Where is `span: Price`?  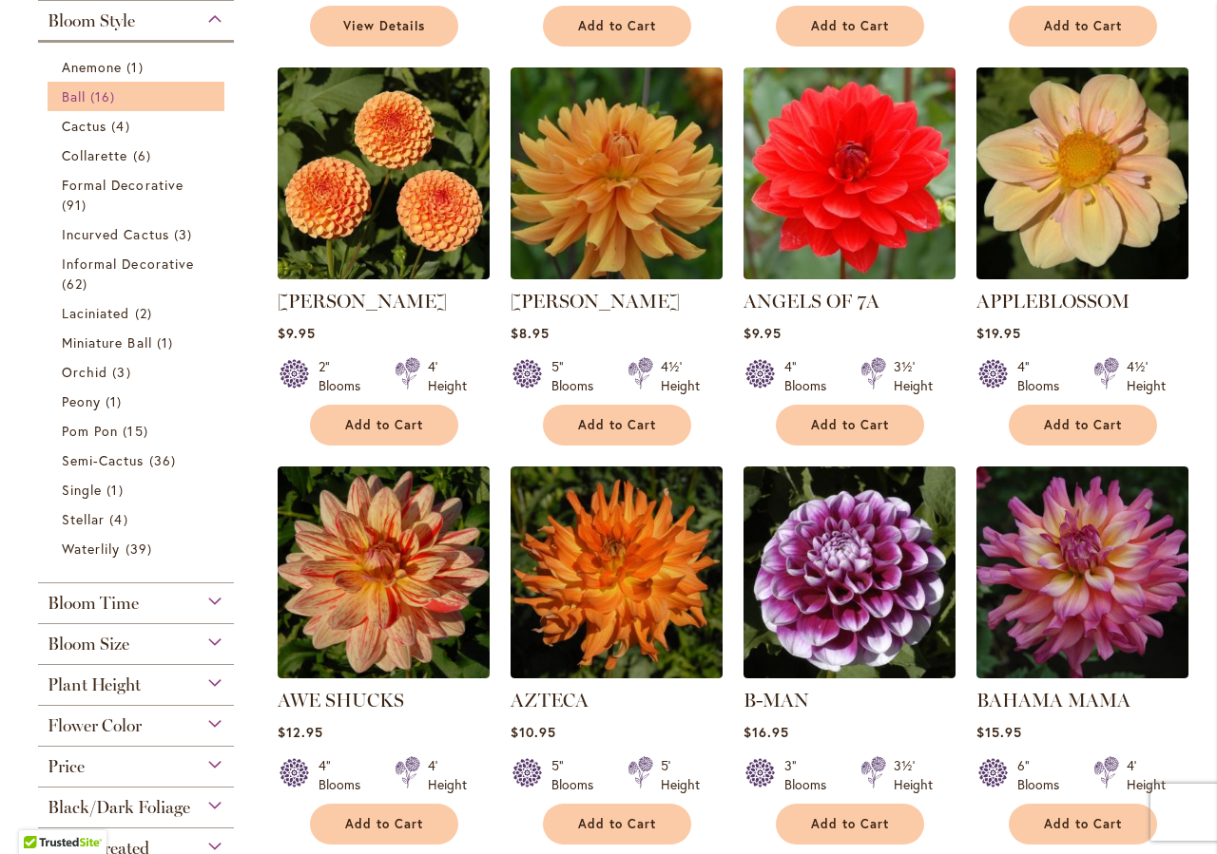 span: Price is located at coordinates (66, 767).